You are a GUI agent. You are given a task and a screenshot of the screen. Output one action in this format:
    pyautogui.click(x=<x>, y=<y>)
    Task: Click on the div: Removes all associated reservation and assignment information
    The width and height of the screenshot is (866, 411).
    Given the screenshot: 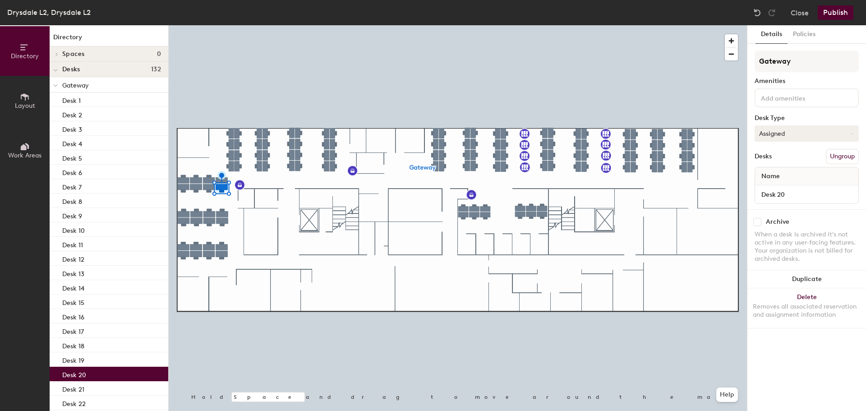 What is the action you would take?
    pyautogui.click(x=806, y=311)
    